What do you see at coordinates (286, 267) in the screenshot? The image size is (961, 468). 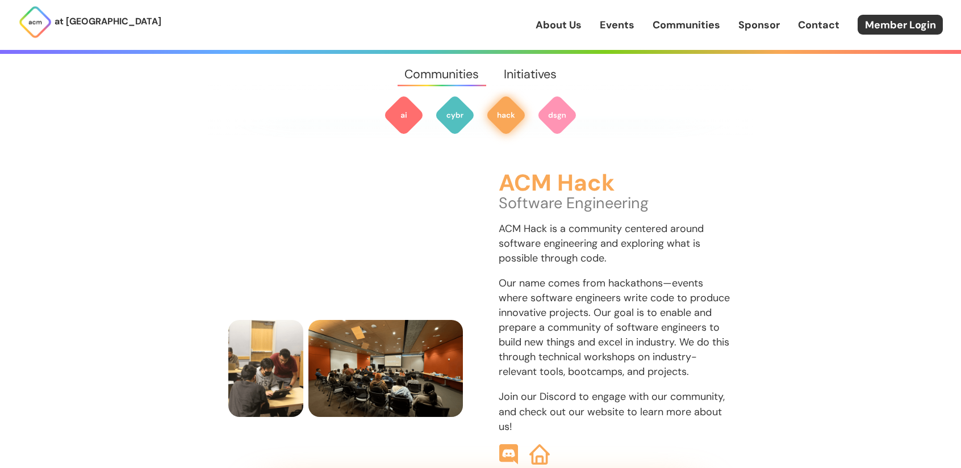 I see `img: members locking in at a Hack workshop` at bounding box center [286, 267].